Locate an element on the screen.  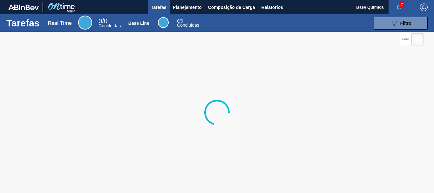
span: Tarefas is located at coordinates (159, 7).